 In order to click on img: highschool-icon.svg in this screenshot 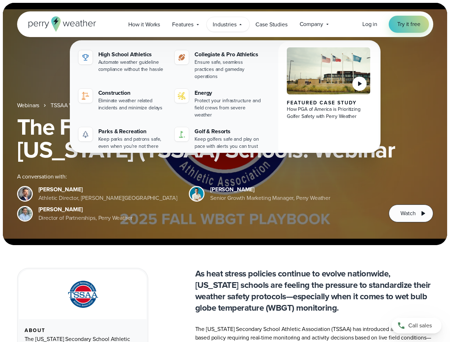, I will do `click(86, 57)`.